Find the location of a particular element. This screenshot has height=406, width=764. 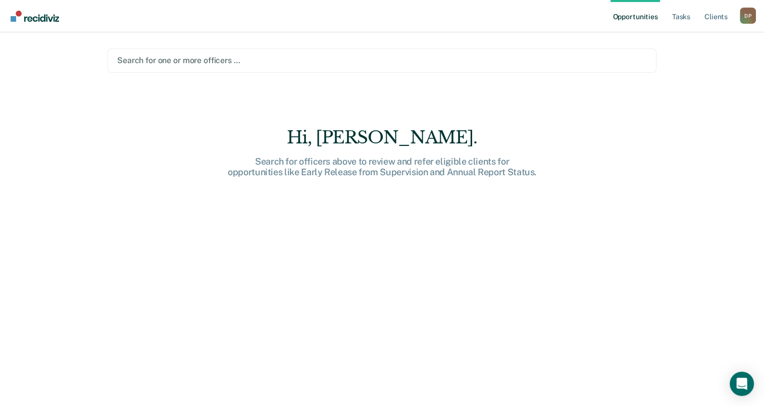

img: Recidiviz is located at coordinates (35, 16).